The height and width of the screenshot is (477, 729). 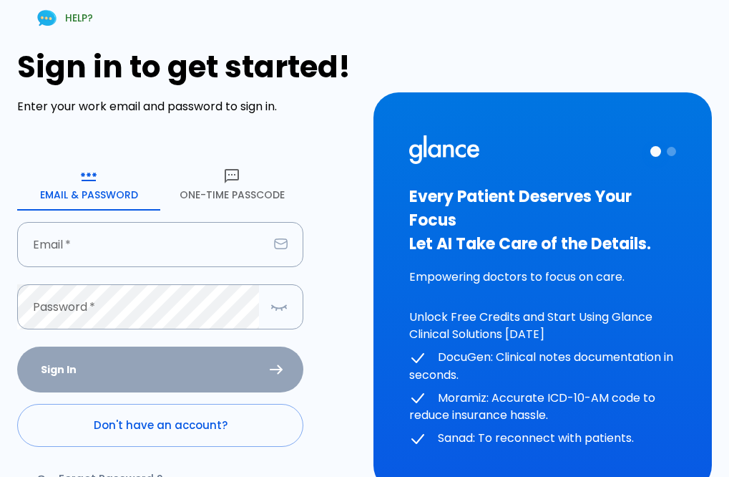 I want to click on p: Enter your work email and password to sign in., so click(x=187, y=107).